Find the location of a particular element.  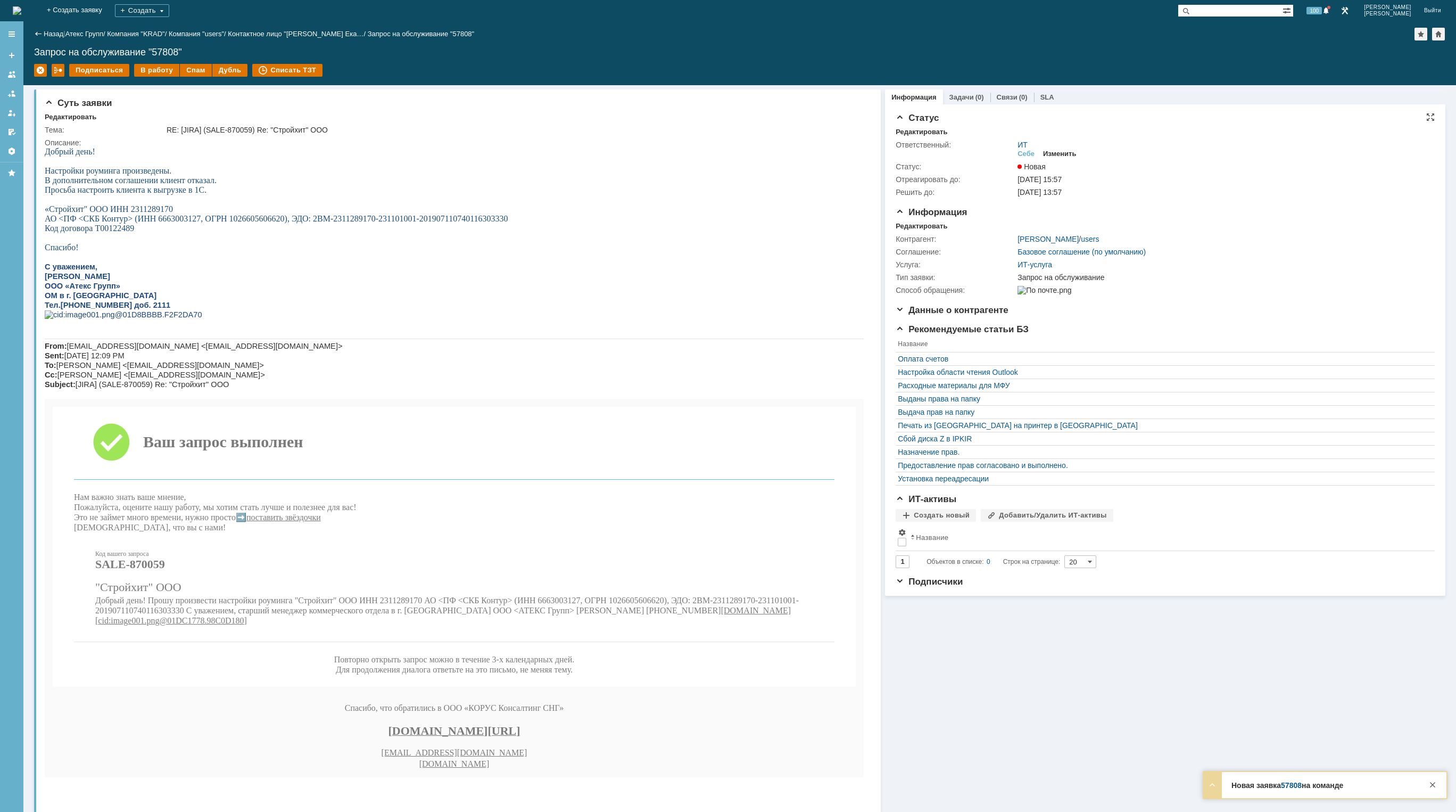

div: Назначение прав. is located at coordinates (1163, 452).